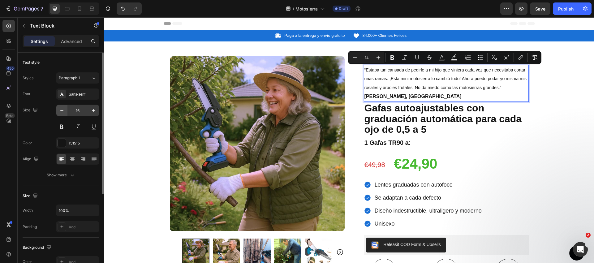  What do you see at coordinates (83, 94) in the screenshot?
I see `div: Sans-serif` at bounding box center [83, 94].